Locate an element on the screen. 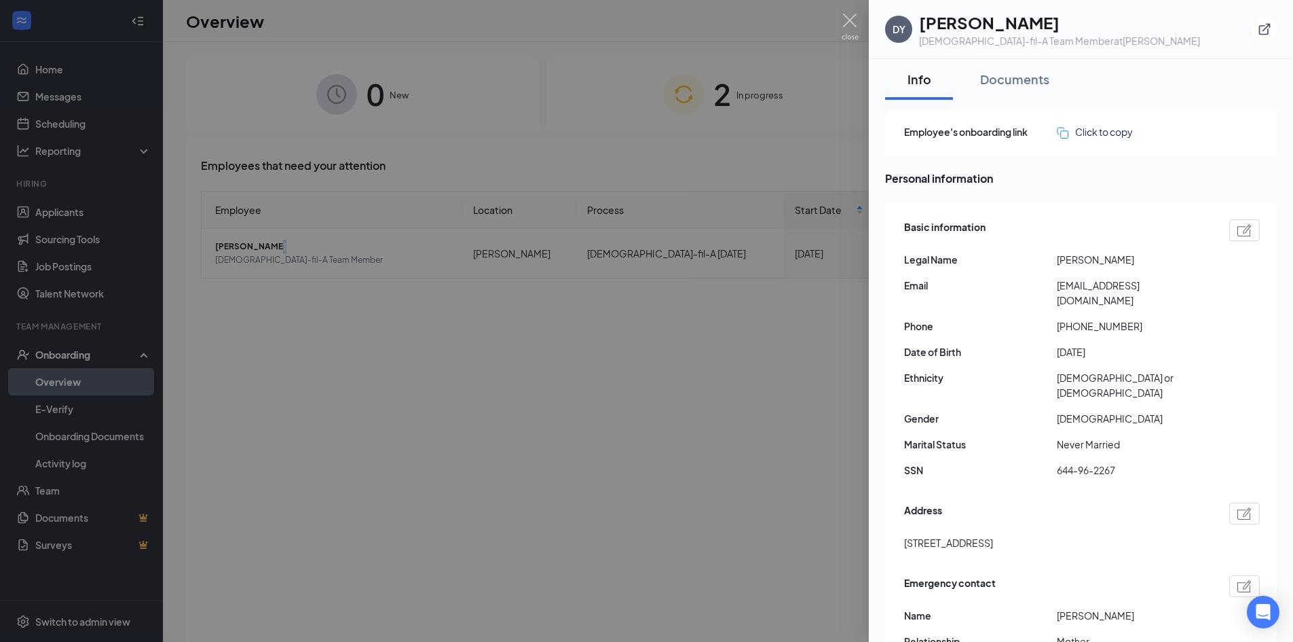 Image resolution: width=1293 pixels, height=642 pixels. span: Emergency contact is located at coordinates (950, 586).